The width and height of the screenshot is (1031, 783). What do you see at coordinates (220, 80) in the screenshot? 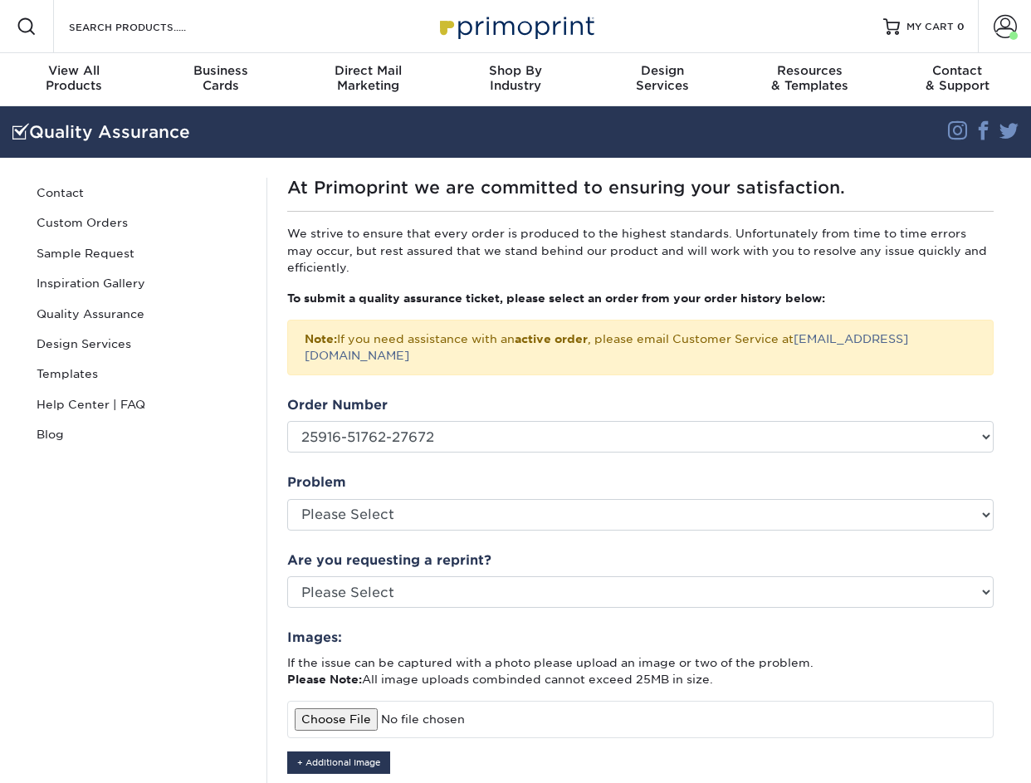
I see `a: BusinessCards` at bounding box center [220, 80].